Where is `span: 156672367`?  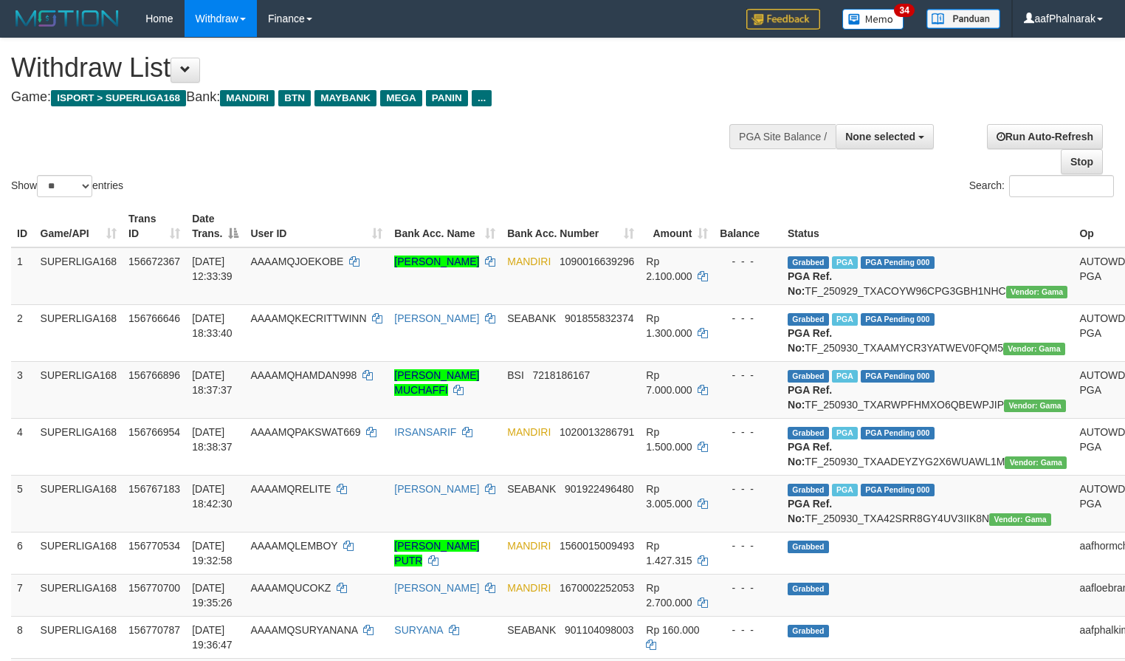
span: 156672367 is located at coordinates (154, 261).